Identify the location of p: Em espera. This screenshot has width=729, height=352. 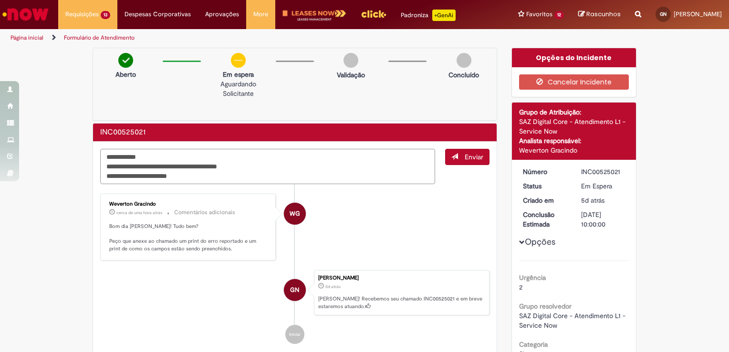
(238, 74).